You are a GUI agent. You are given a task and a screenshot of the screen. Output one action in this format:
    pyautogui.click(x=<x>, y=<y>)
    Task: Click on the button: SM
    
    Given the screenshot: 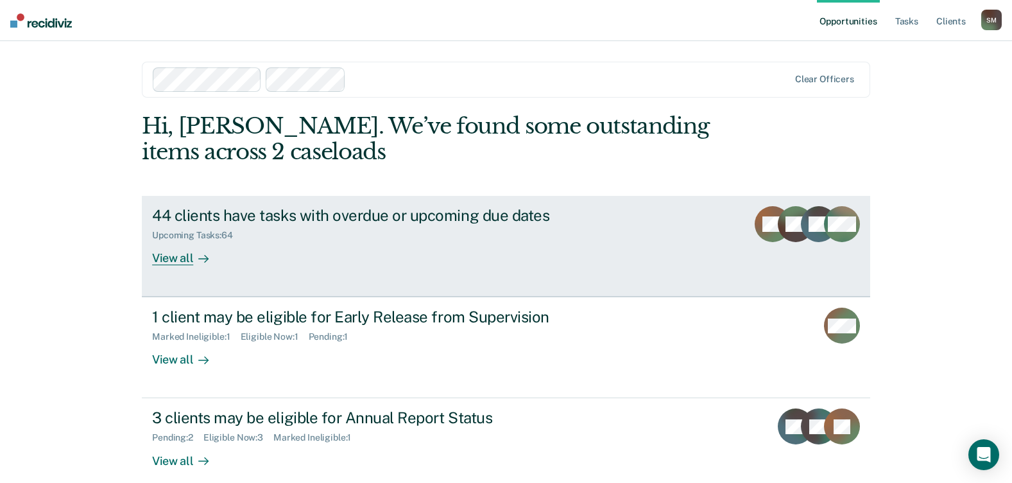 What is the action you would take?
    pyautogui.click(x=992, y=20)
    